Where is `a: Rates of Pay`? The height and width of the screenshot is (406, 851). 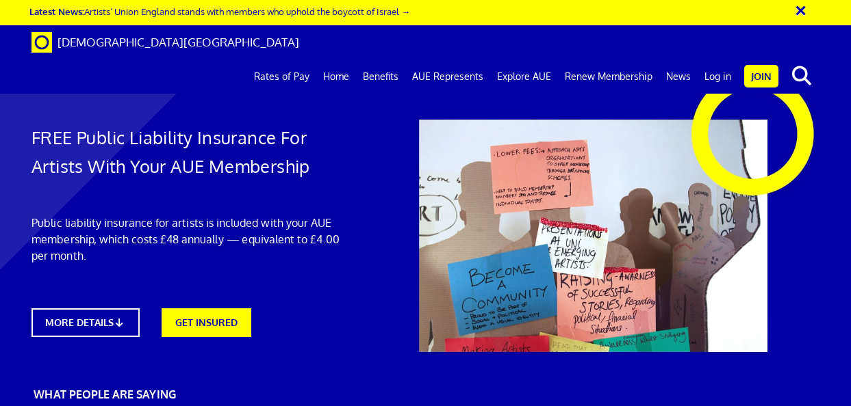
a: Rates of Pay is located at coordinates (281, 77).